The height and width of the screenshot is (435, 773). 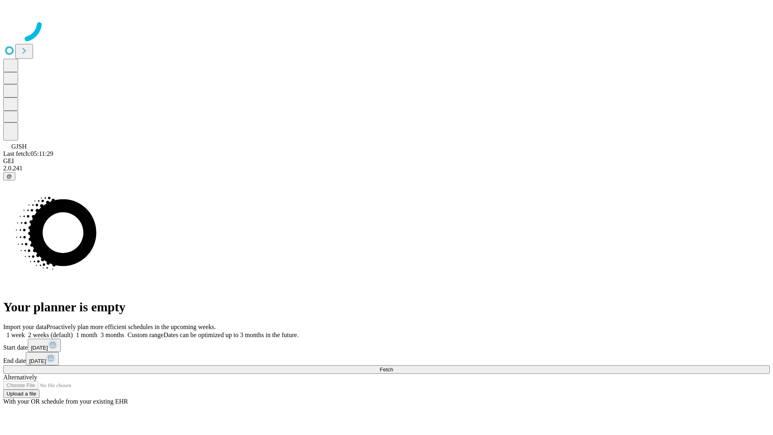 What do you see at coordinates (20, 377) in the screenshot?
I see `span: Alternatively` at bounding box center [20, 377].